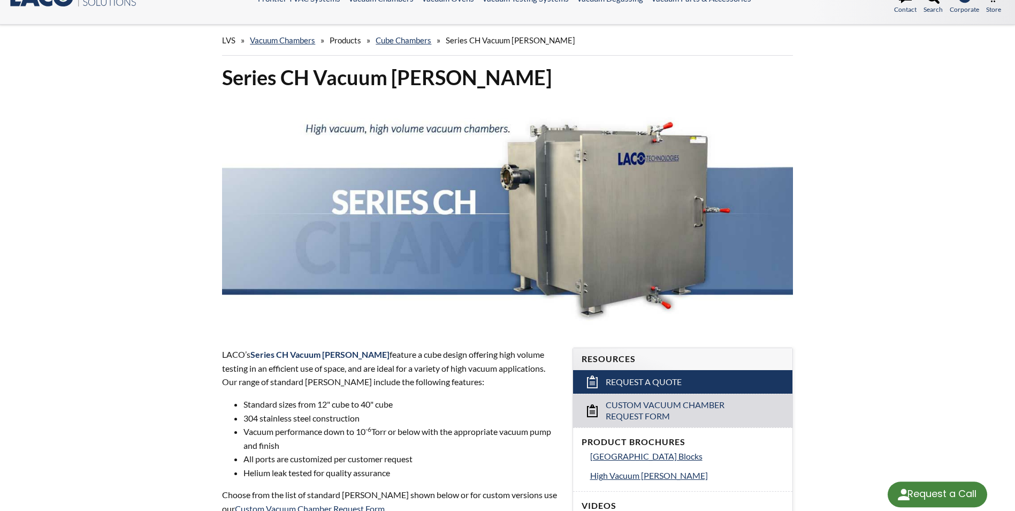 This screenshot has width=1015, height=511. I want to click on li: All ports are customized per customer request, so click(401, 459).